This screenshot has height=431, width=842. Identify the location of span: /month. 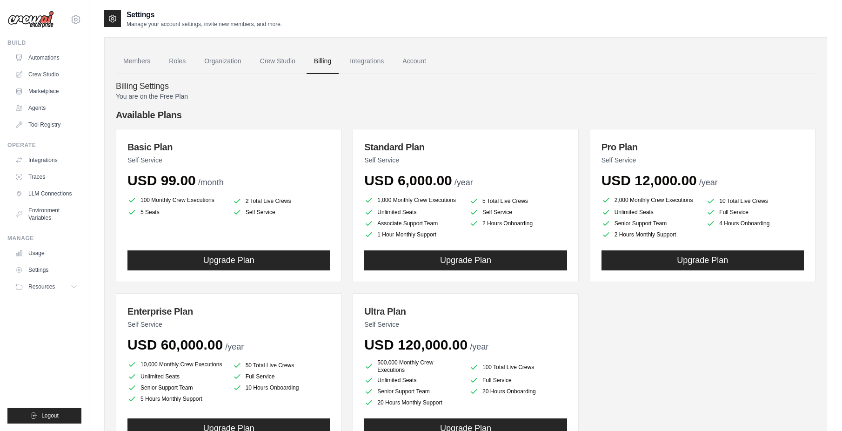
(211, 182).